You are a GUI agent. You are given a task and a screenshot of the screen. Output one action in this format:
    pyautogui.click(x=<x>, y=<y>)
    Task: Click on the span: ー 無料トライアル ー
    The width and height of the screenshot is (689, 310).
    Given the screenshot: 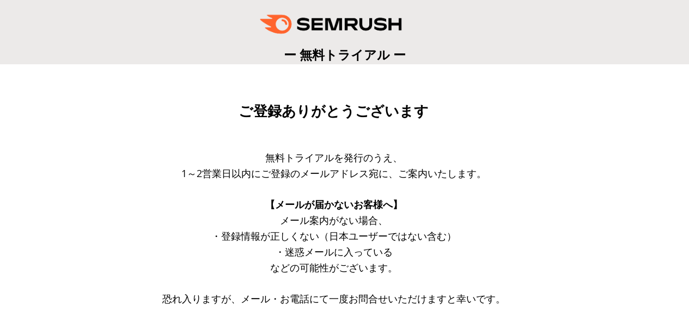 What is the action you would take?
    pyautogui.click(x=345, y=54)
    